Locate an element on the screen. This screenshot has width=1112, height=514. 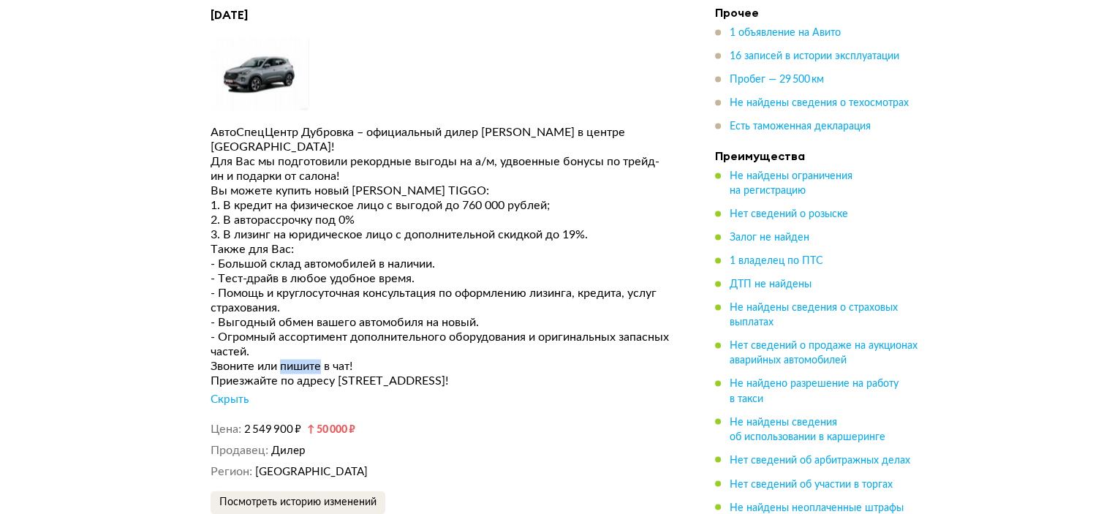
span: Нет сведений о продаже на аукционах аварийных автомобилей is located at coordinates (823, 354).